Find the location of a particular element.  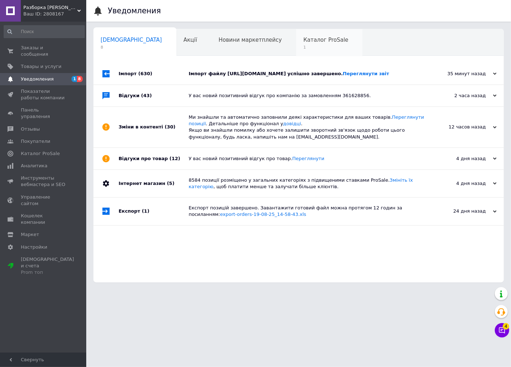

span: (630) is located at coordinates (145, 73).